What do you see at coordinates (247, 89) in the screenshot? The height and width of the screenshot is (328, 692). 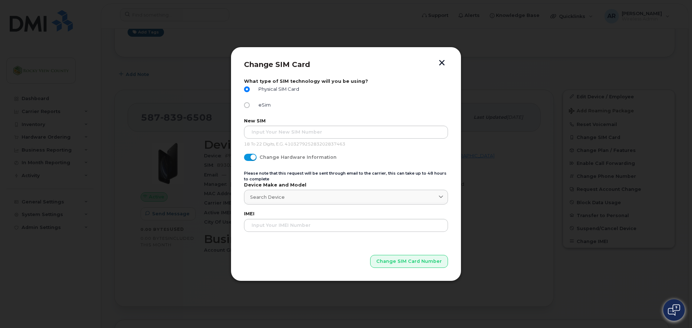 I see `input: Physical SIM Card` at bounding box center [247, 89].